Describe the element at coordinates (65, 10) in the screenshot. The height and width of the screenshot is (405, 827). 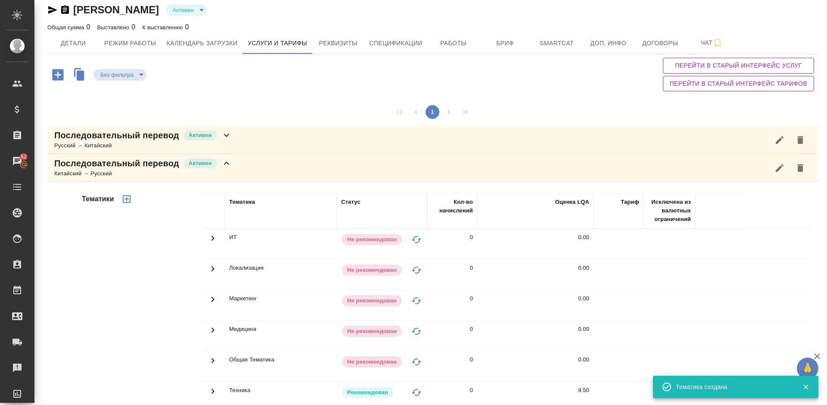
I see `button: Скопировать ссылку` at that location.